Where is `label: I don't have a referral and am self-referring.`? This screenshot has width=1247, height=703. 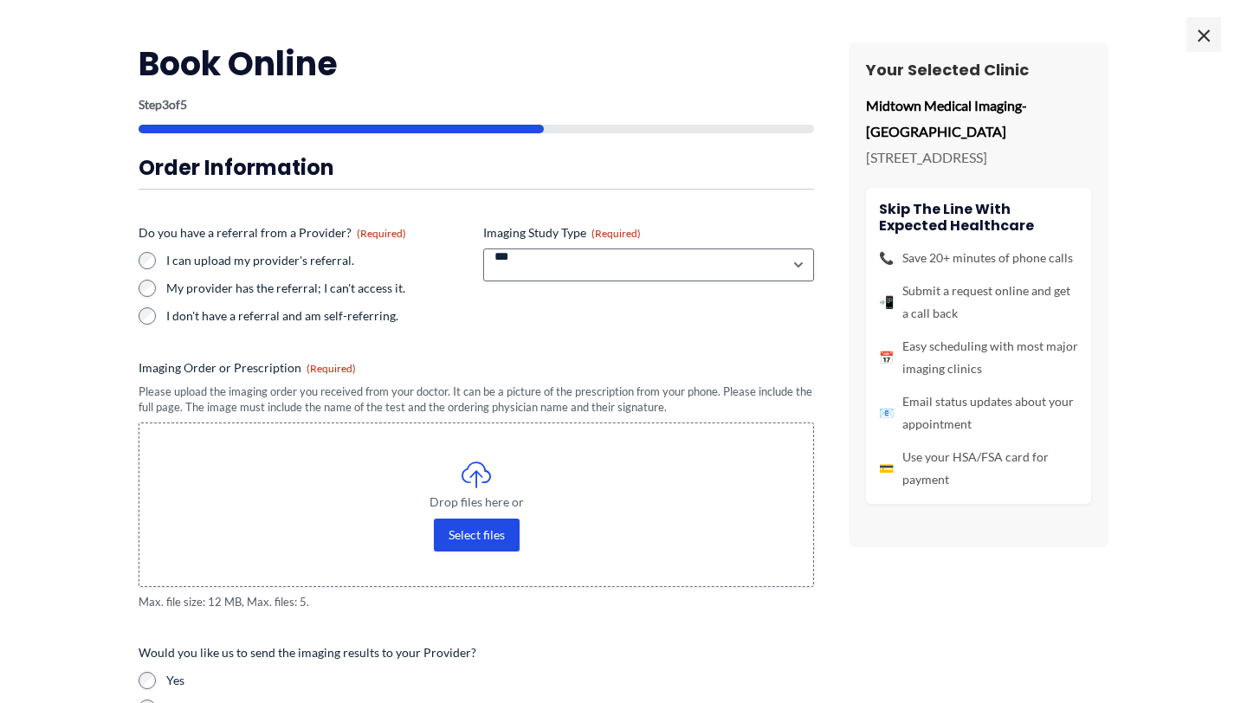
label: I don't have a referral and am self-referring. is located at coordinates (318, 316).